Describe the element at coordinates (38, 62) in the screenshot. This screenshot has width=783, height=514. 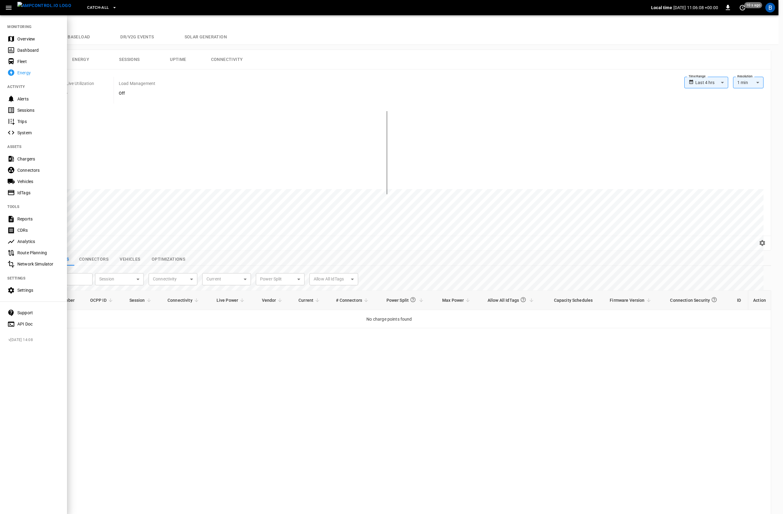
I see `div: Fleet` at that location.